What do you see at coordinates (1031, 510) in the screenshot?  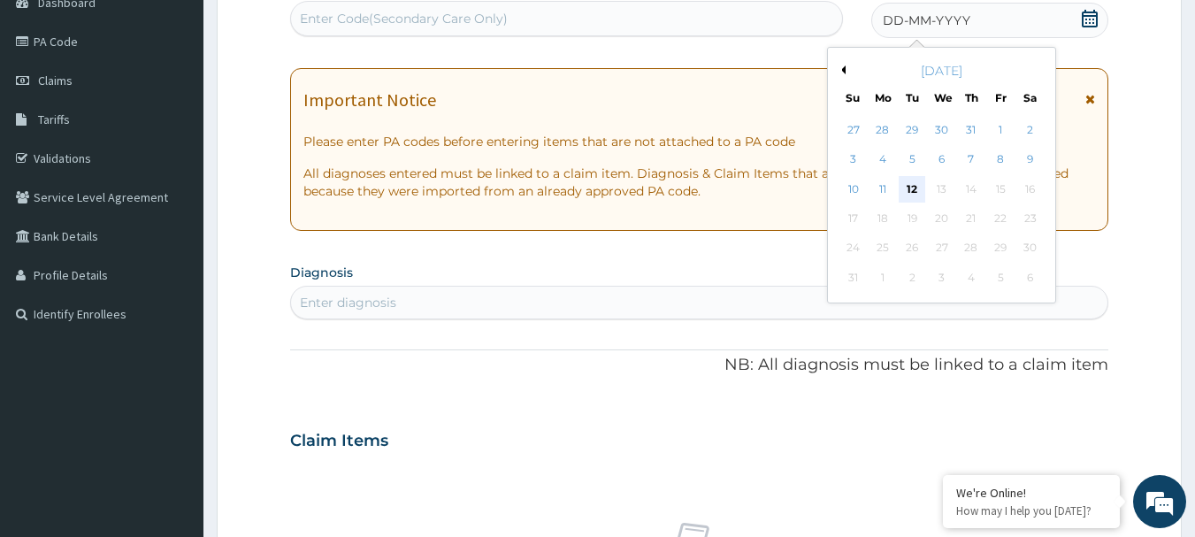 I see `p: How may I help you today?` at bounding box center [1031, 510].